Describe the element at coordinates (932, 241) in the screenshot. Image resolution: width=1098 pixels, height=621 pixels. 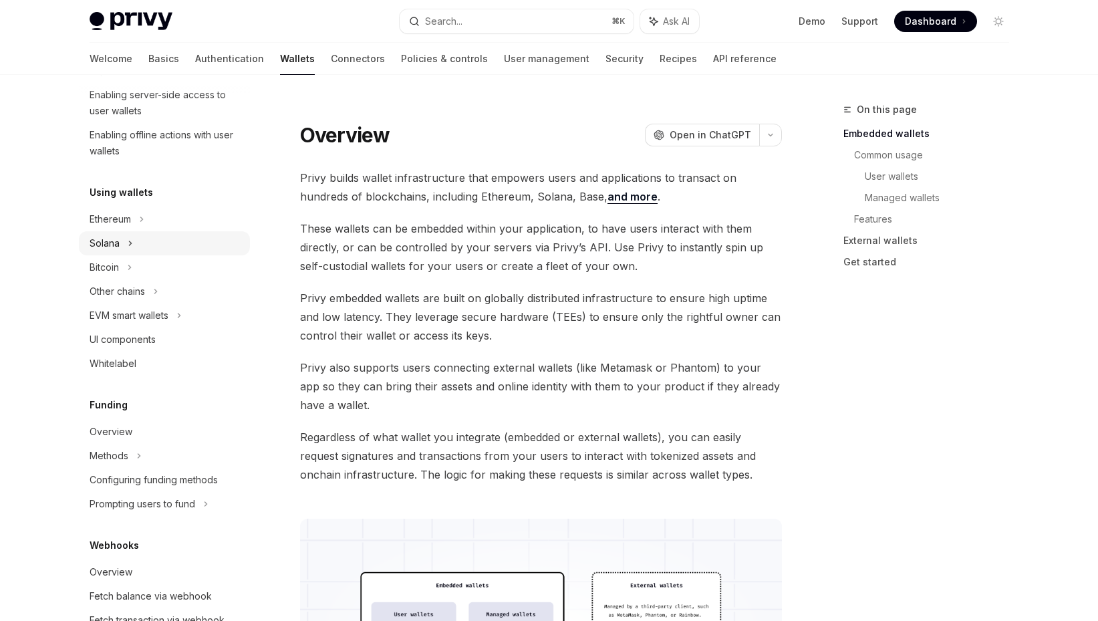
I see `a: External wallets` at that location.